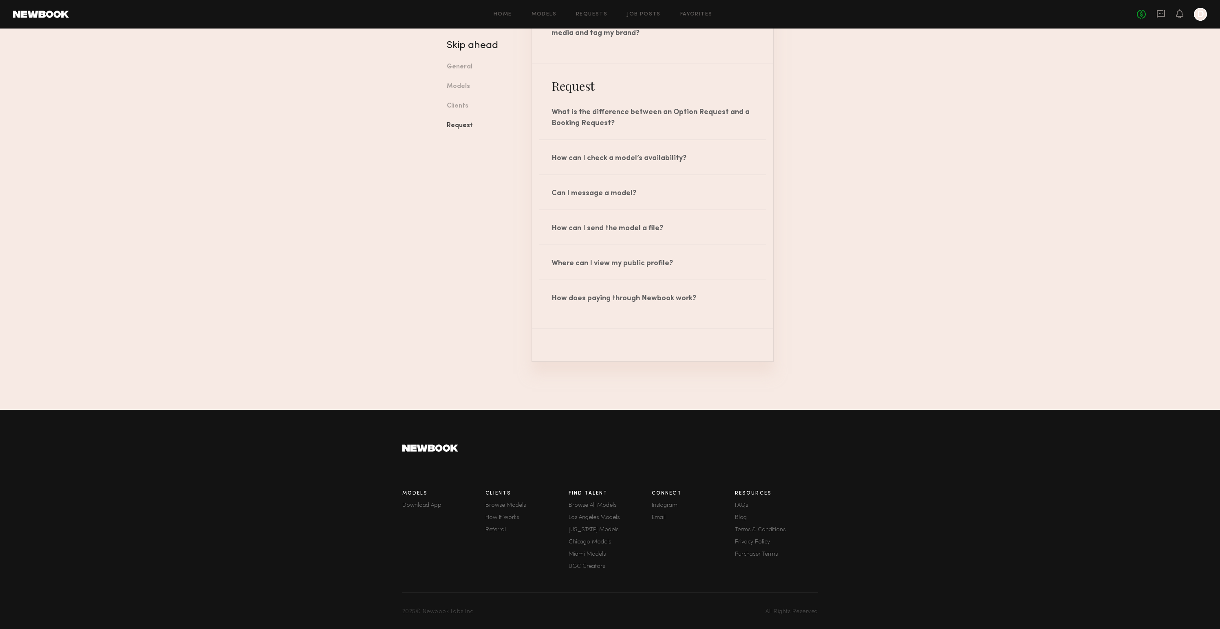  What do you see at coordinates (610, 518) in the screenshot?
I see `a: Los Angeles Models` at bounding box center [610, 518].